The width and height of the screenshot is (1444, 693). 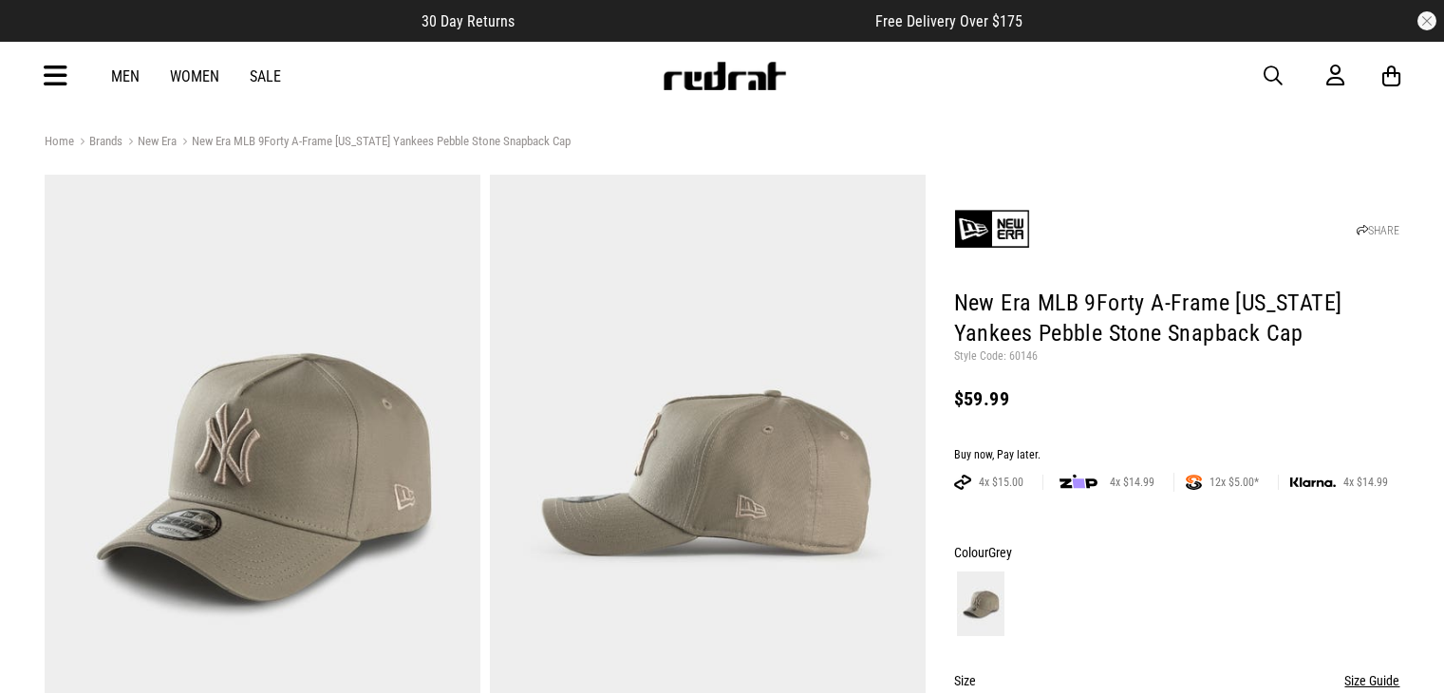 I want to click on img: SPLITPAY, so click(x=1193, y=482).